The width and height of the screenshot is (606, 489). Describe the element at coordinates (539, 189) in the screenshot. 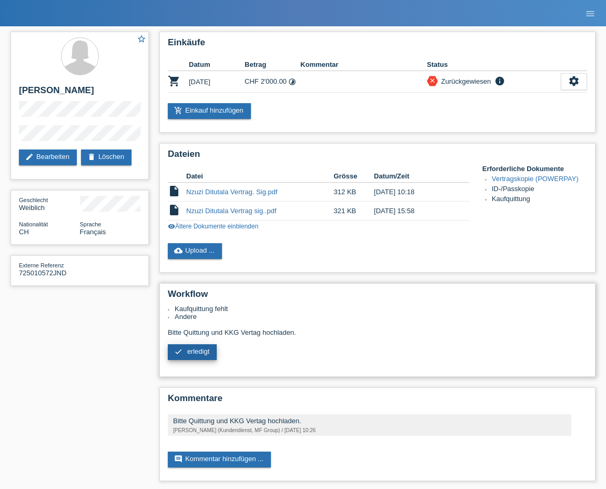

I see `li: ID-/Passkopie` at that location.